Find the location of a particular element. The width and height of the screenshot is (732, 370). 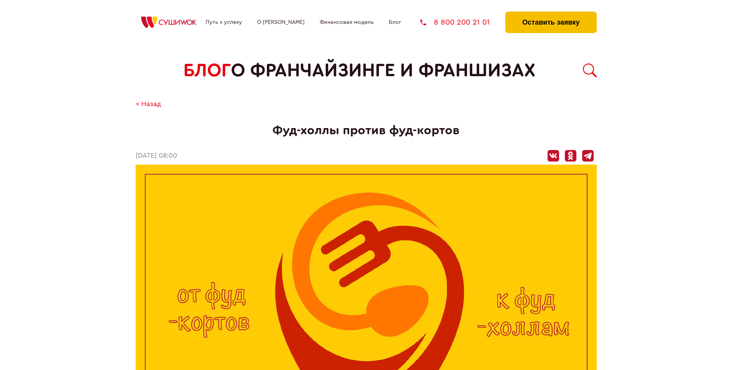

span: БЛОГ is located at coordinates (207, 70).